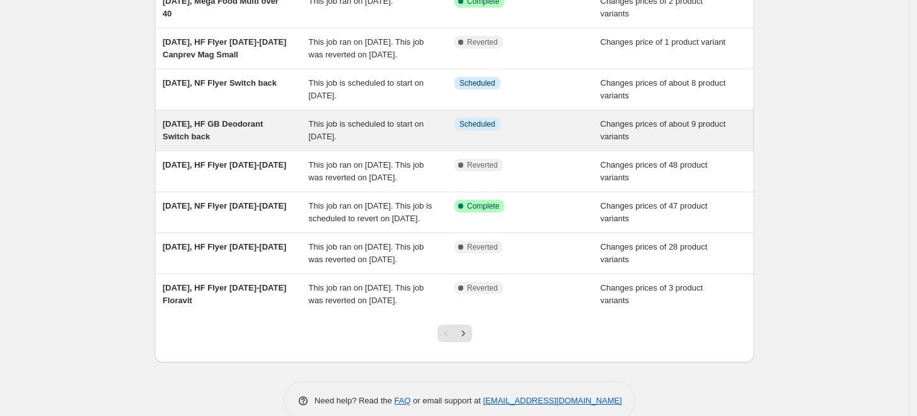 The image size is (917, 416). I want to click on span: Changes price of 1 product variant, so click(663, 42).